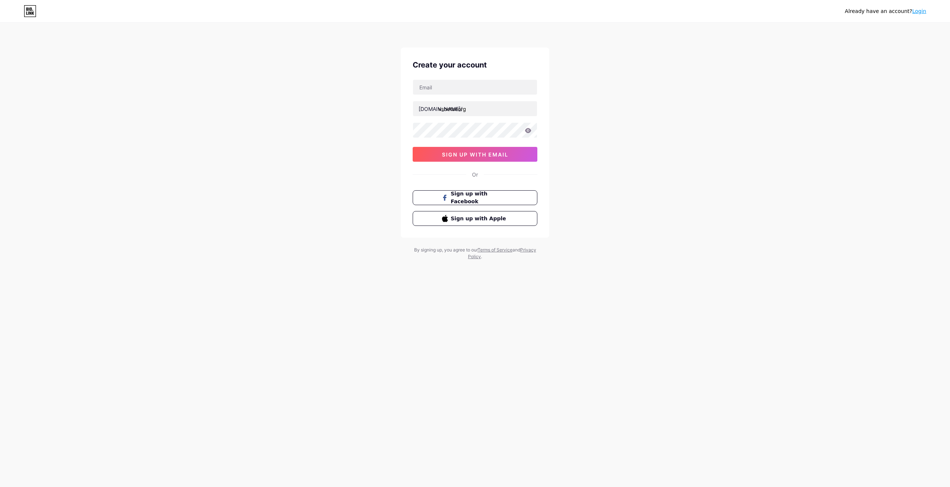 This screenshot has width=950, height=487. What do you see at coordinates (475, 154) in the screenshot?
I see `button: sign up with email` at bounding box center [475, 154].